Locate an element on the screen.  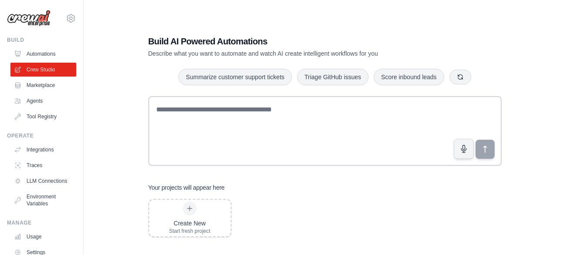
h1: Build AI Powered Automations is located at coordinates (294, 41).